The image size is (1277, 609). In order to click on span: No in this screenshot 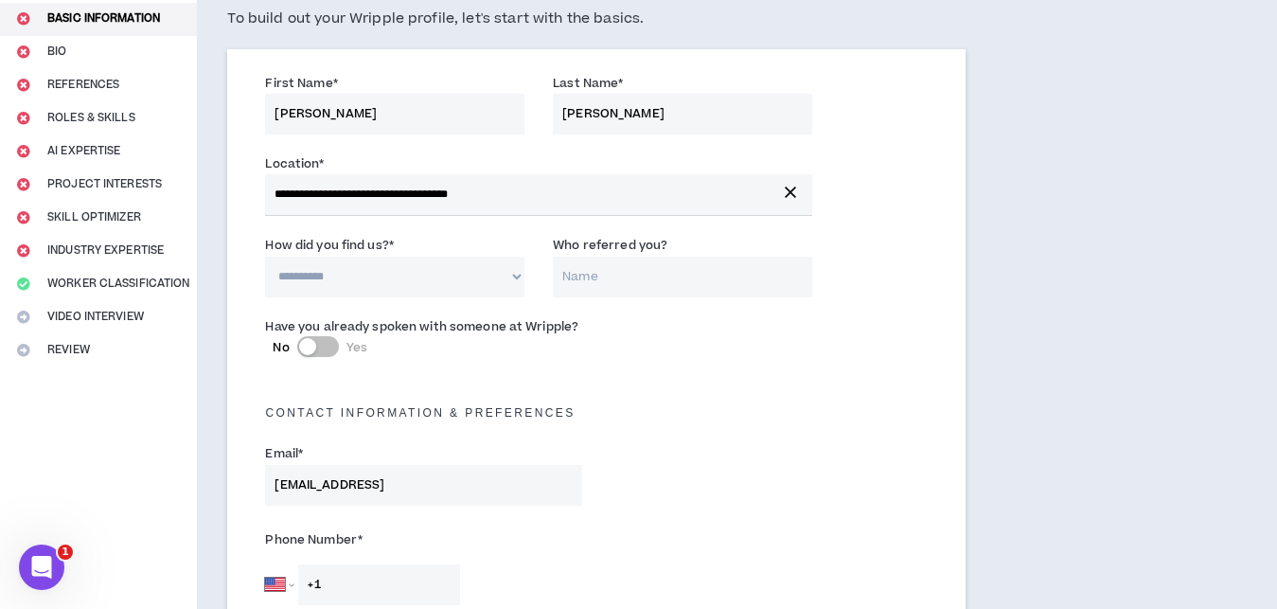, I will do `click(280, 347)`.